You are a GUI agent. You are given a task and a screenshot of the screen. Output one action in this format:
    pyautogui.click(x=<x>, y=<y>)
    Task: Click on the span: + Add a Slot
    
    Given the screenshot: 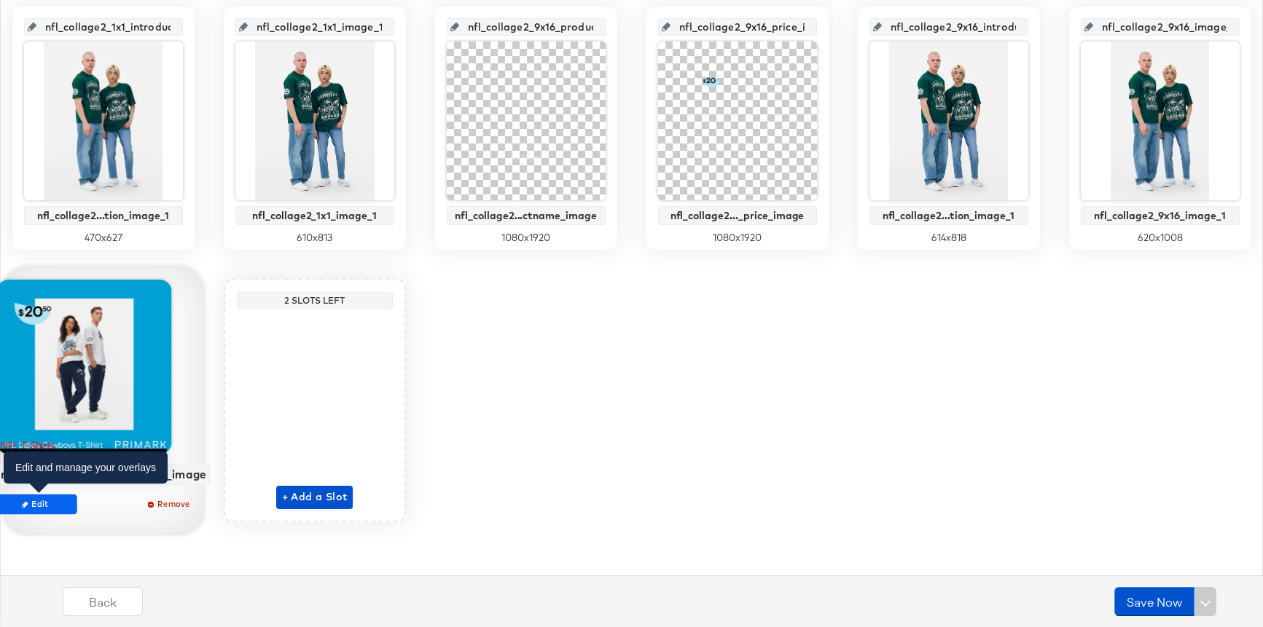 What is the action you would take?
    pyautogui.click(x=315, y=497)
    